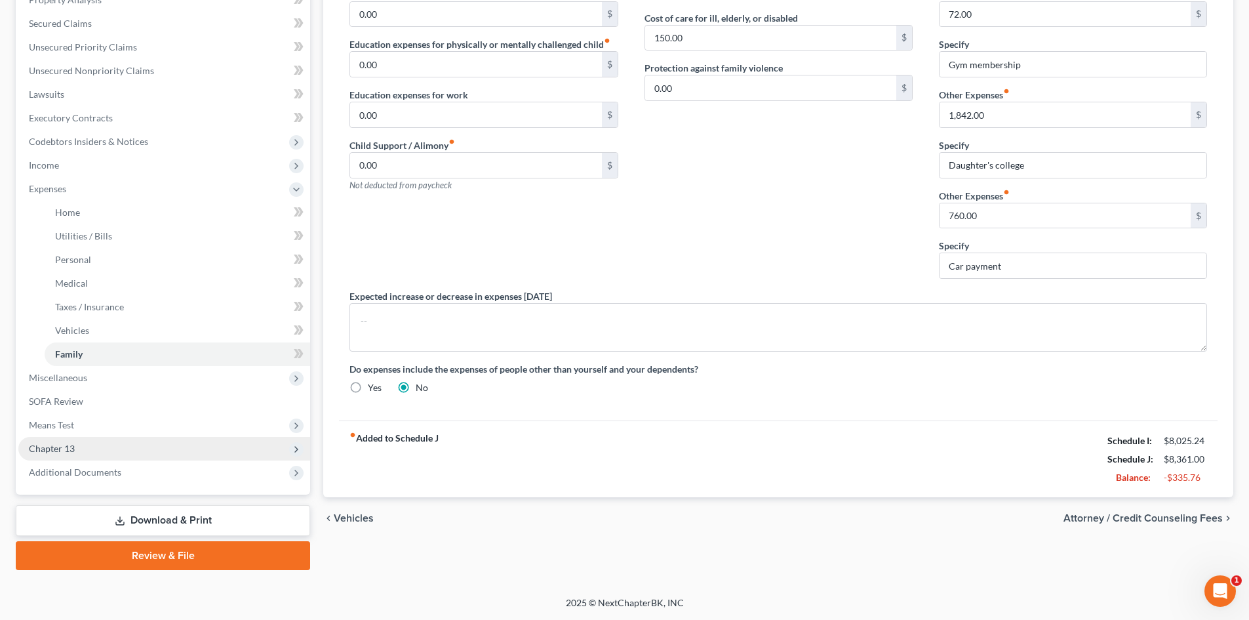  Describe the element at coordinates (778, 369) in the screenshot. I see `label: Do expenses include the expenses of people other than yourself and your dependents?` at that location.